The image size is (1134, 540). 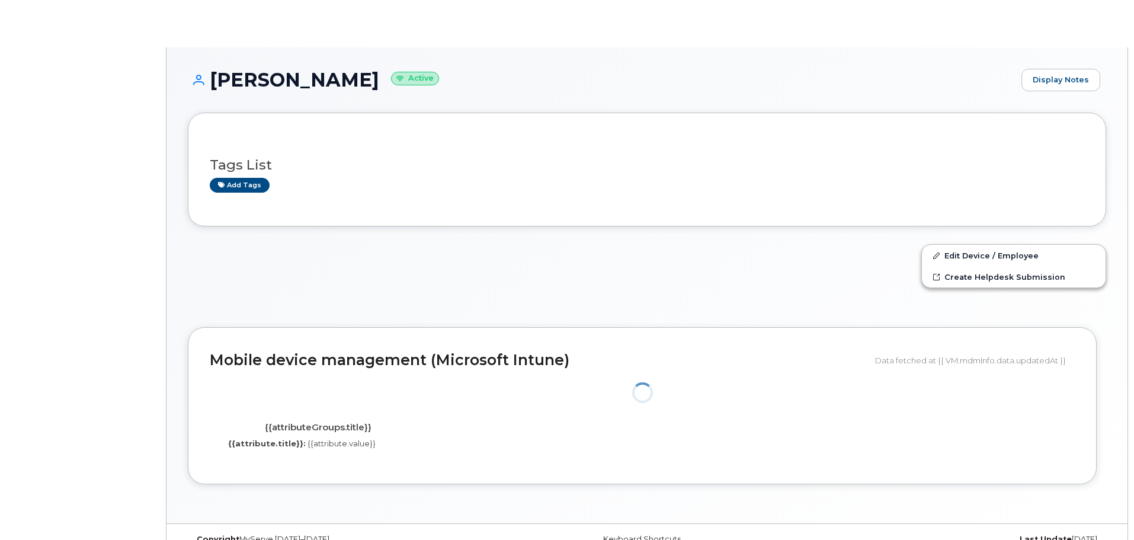 What do you see at coordinates (1061, 80) in the screenshot?
I see `a: Display Notes` at bounding box center [1061, 80].